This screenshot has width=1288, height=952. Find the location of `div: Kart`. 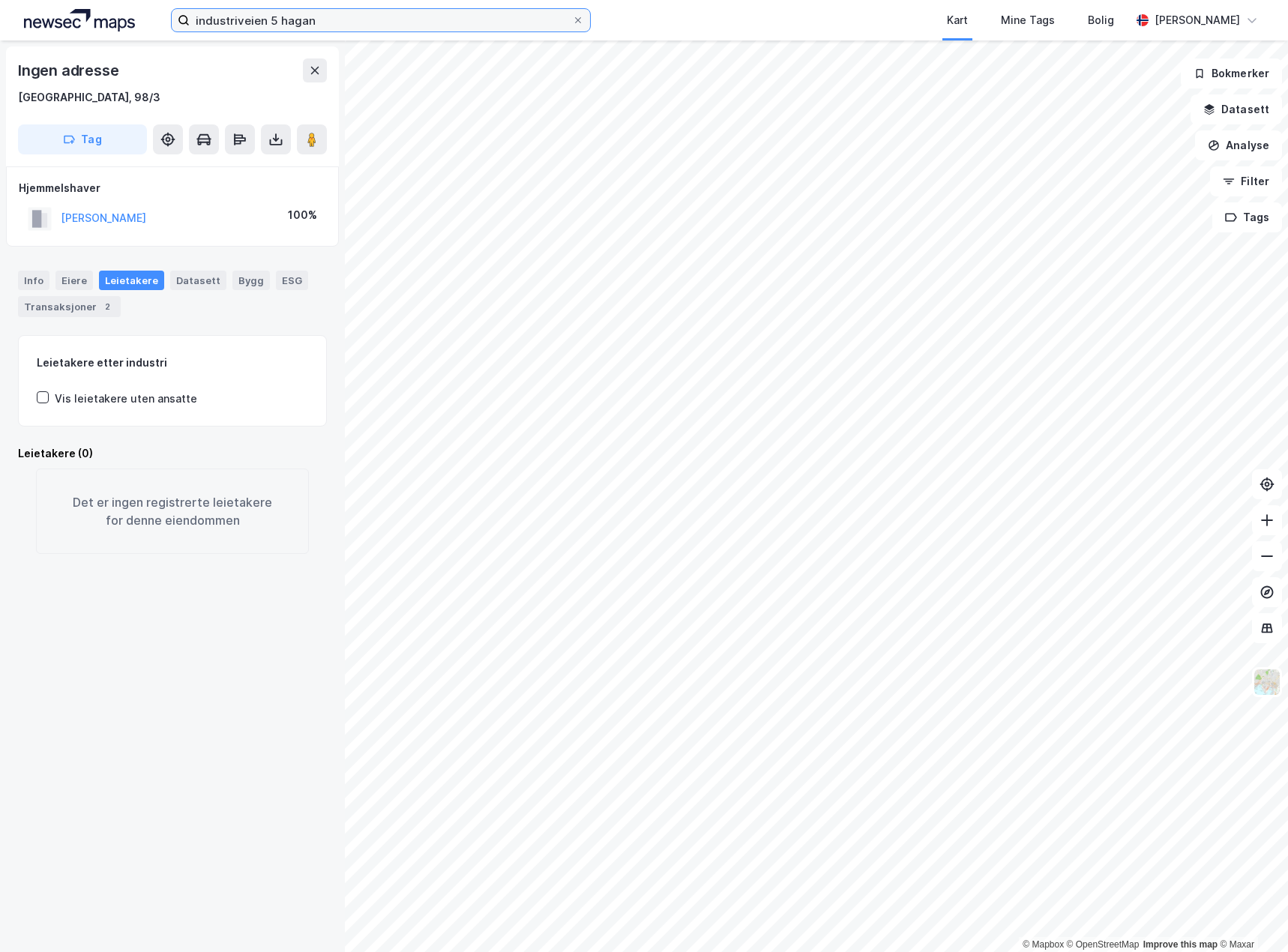

div: Kart is located at coordinates (957, 20).